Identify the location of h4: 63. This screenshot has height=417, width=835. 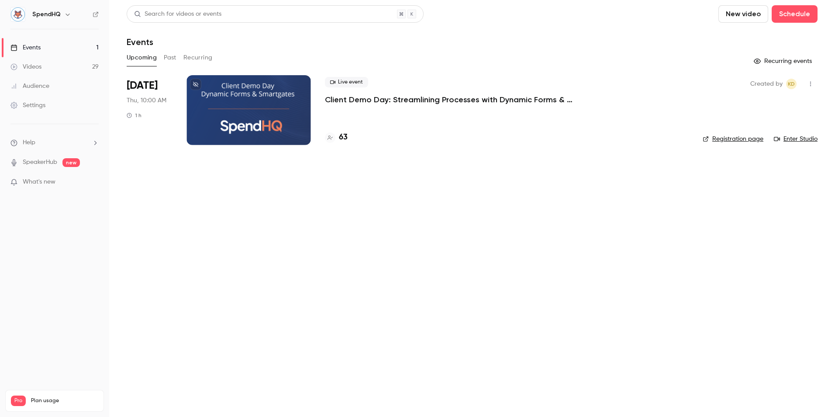
(343, 137).